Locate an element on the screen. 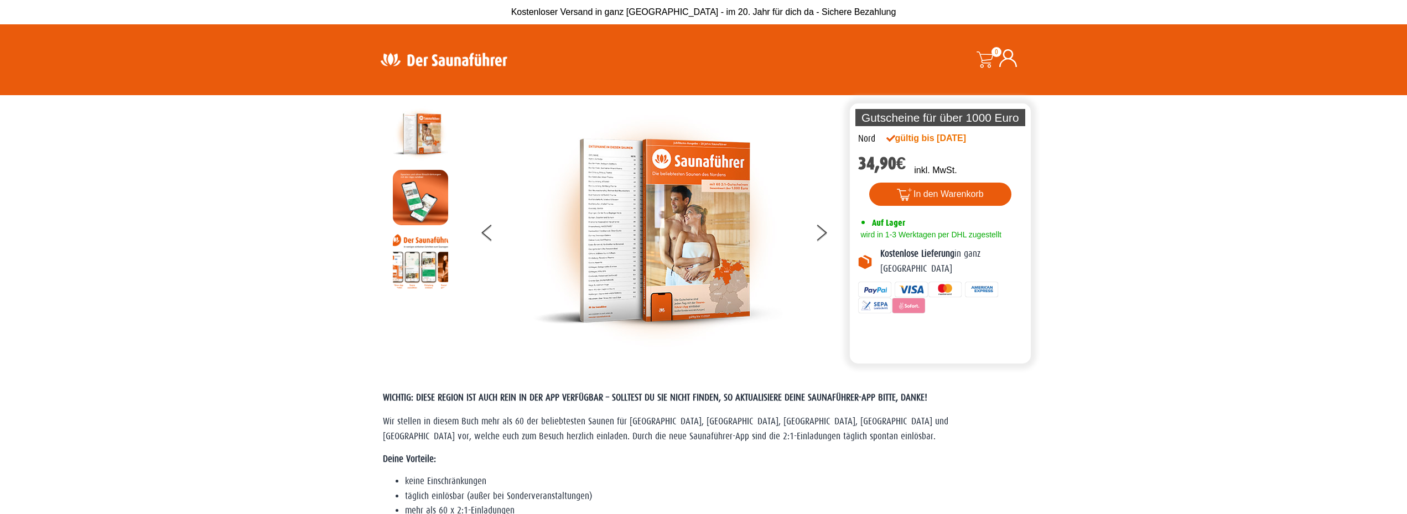  li: keine Einschränkungen is located at coordinates (715, 481).